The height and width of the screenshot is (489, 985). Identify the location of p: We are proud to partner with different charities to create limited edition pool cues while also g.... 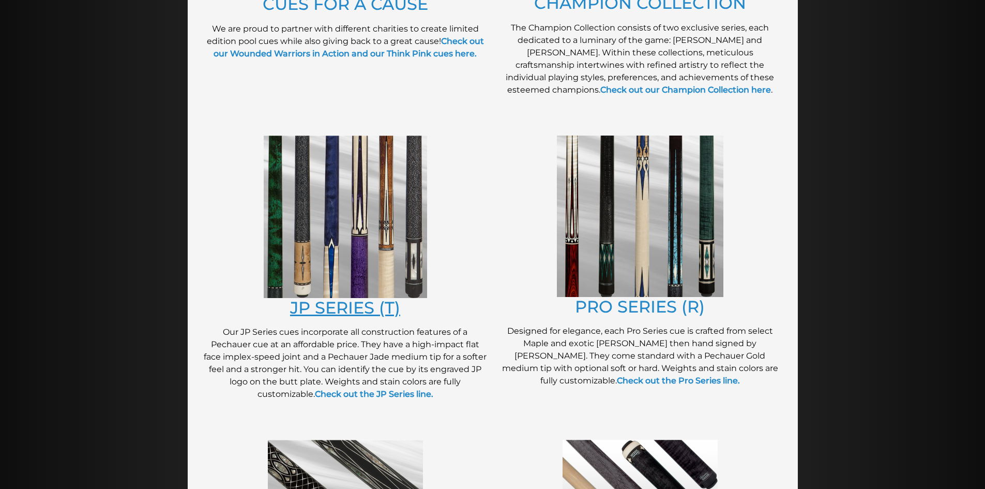
(345, 41).